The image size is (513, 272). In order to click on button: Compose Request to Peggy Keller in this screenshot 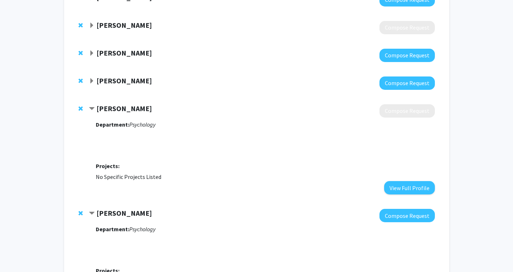, I will do `click(407, 215)`.